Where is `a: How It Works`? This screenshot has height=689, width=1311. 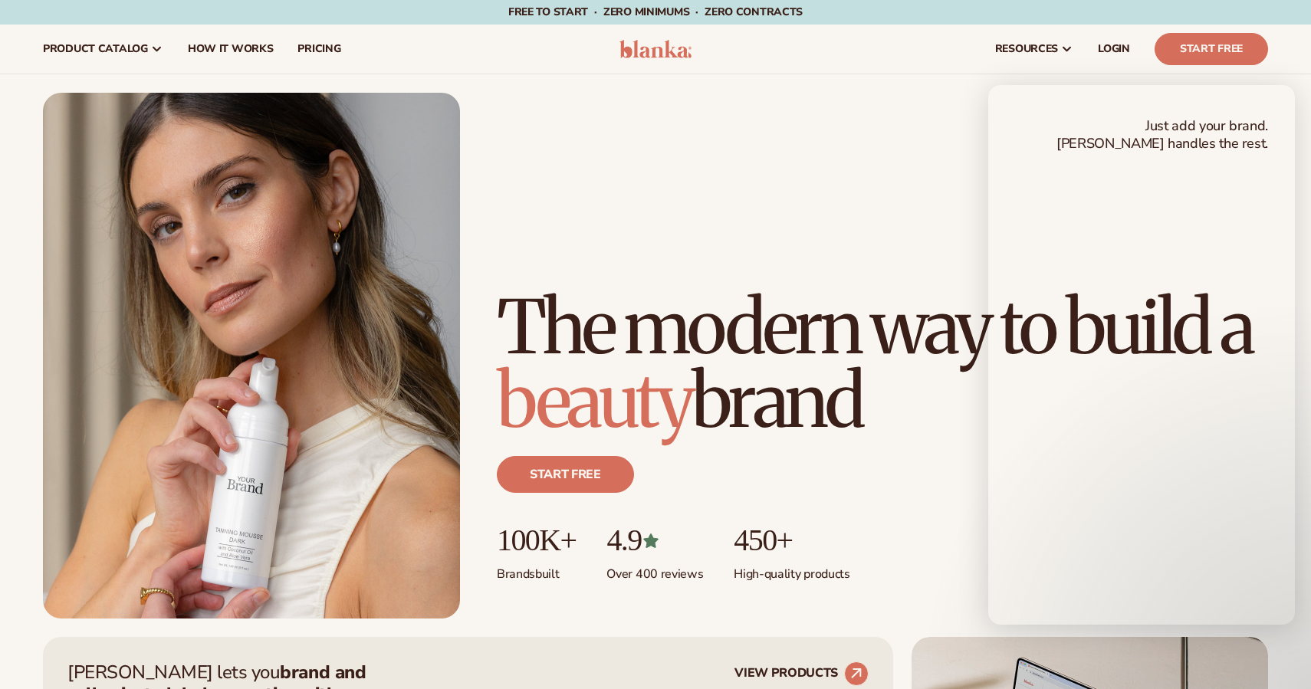 a: How It Works is located at coordinates (231, 49).